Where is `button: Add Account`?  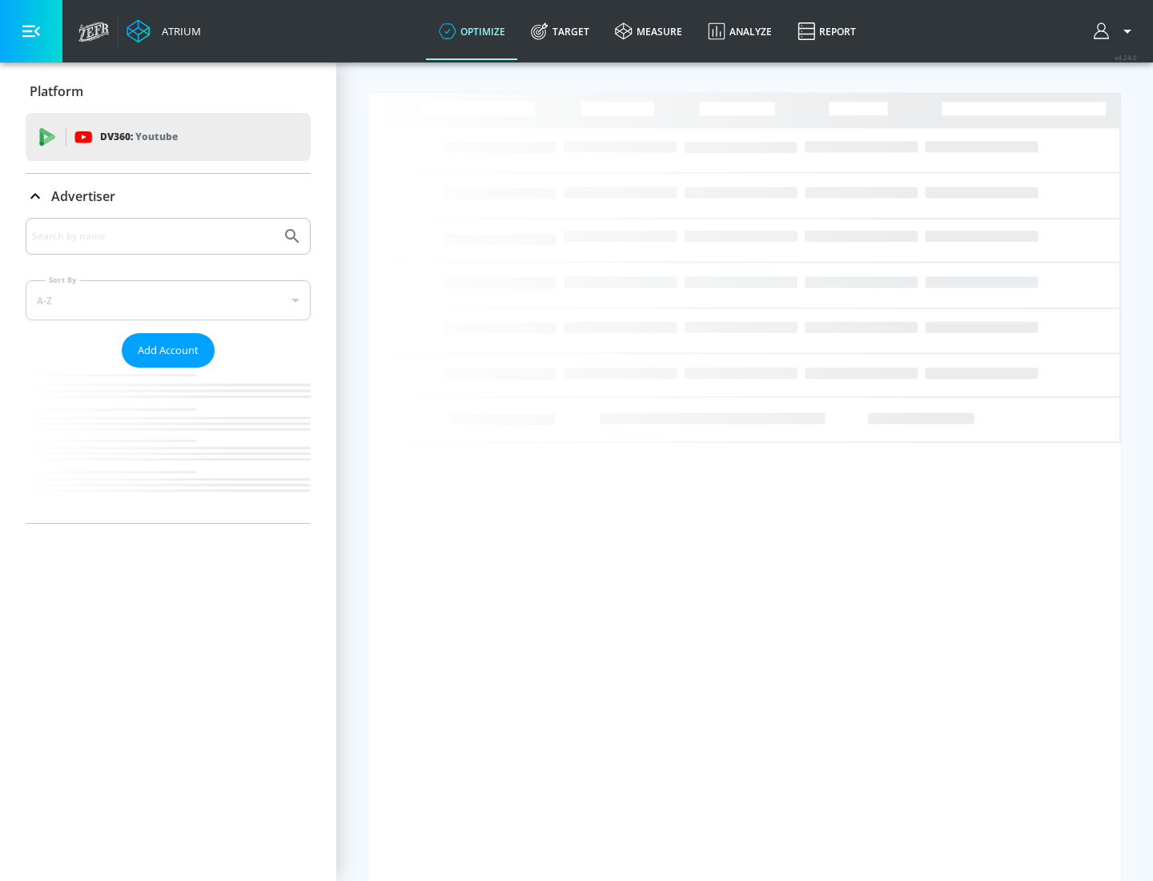 button: Add Account is located at coordinates (168, 350).